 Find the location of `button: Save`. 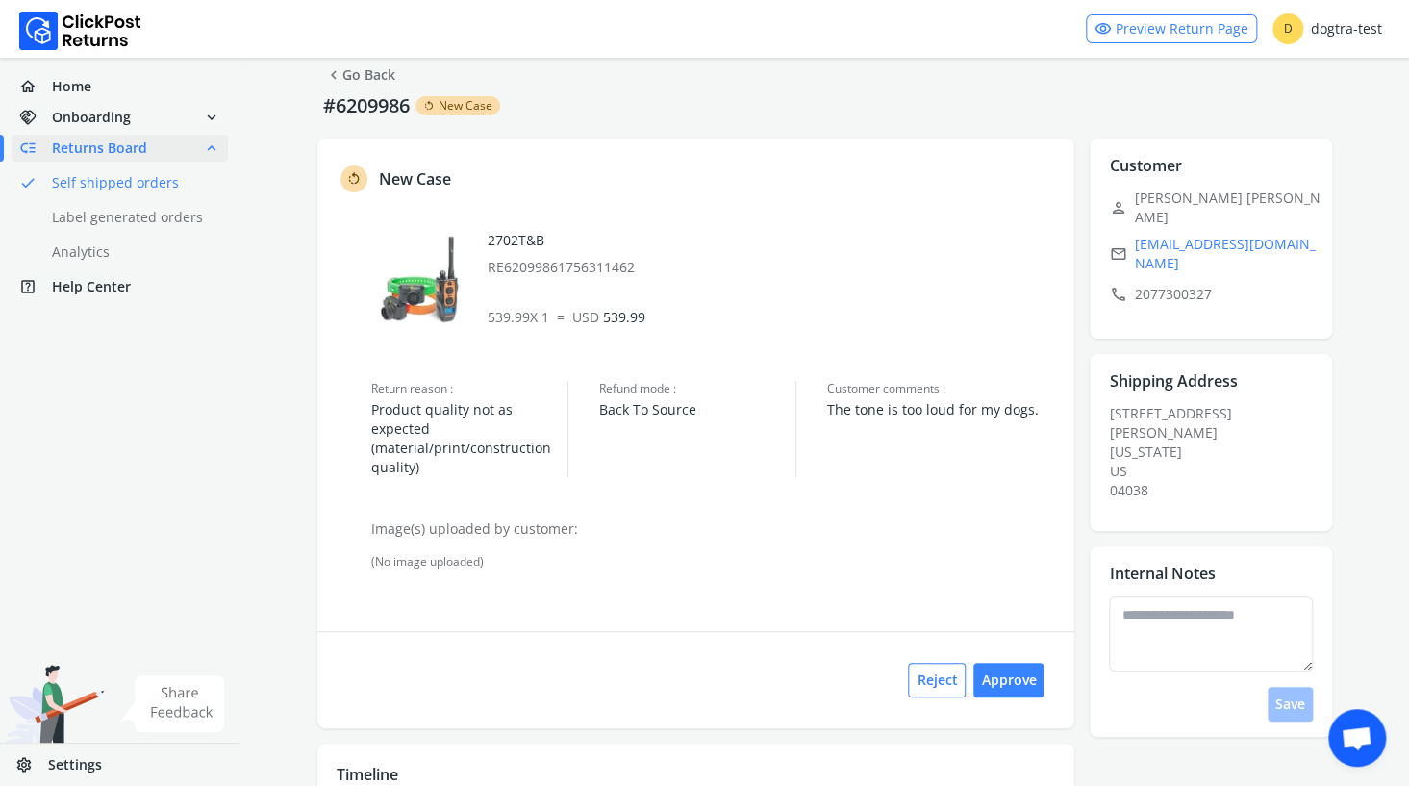

button: Save is located at coordinates (1290, 704).